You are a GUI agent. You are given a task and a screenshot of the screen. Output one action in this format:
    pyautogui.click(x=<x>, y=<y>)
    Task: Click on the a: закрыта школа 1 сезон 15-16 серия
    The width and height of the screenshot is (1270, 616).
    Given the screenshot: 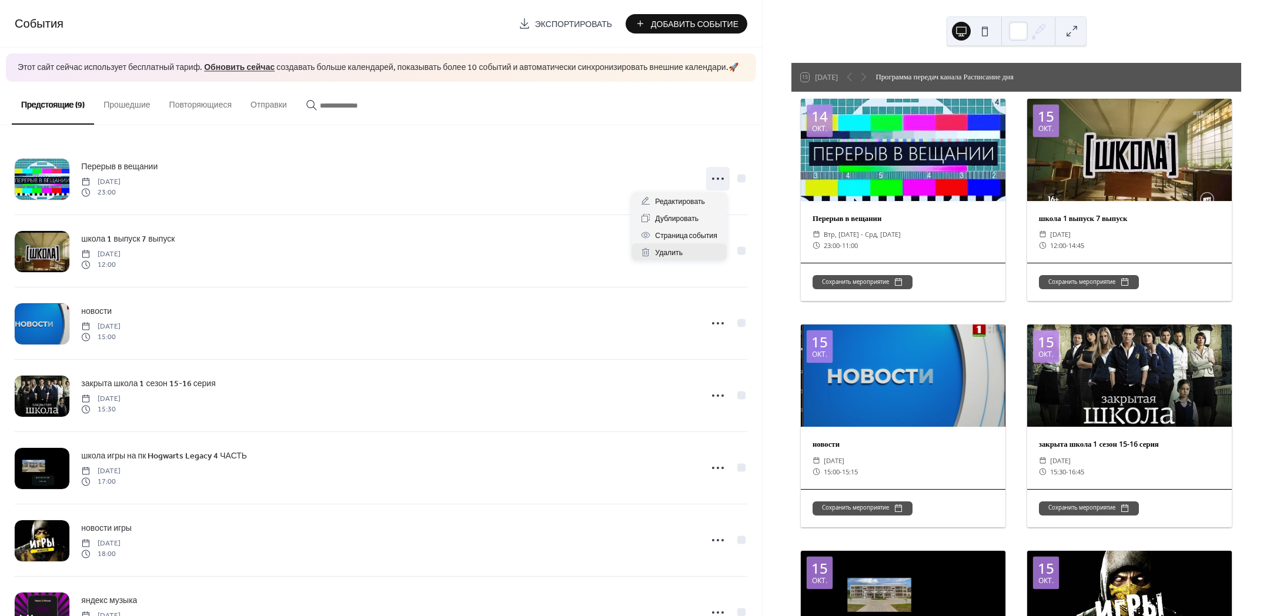 What is the action you would take?
    pyautogui.click(x=148, y=383)
    